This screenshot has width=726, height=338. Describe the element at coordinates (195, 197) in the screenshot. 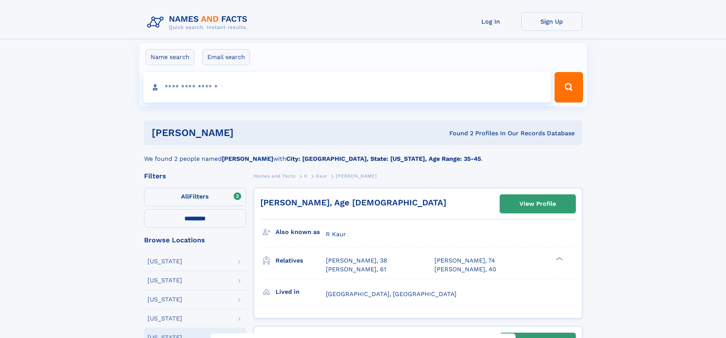

I see `label: Filters` at that location.